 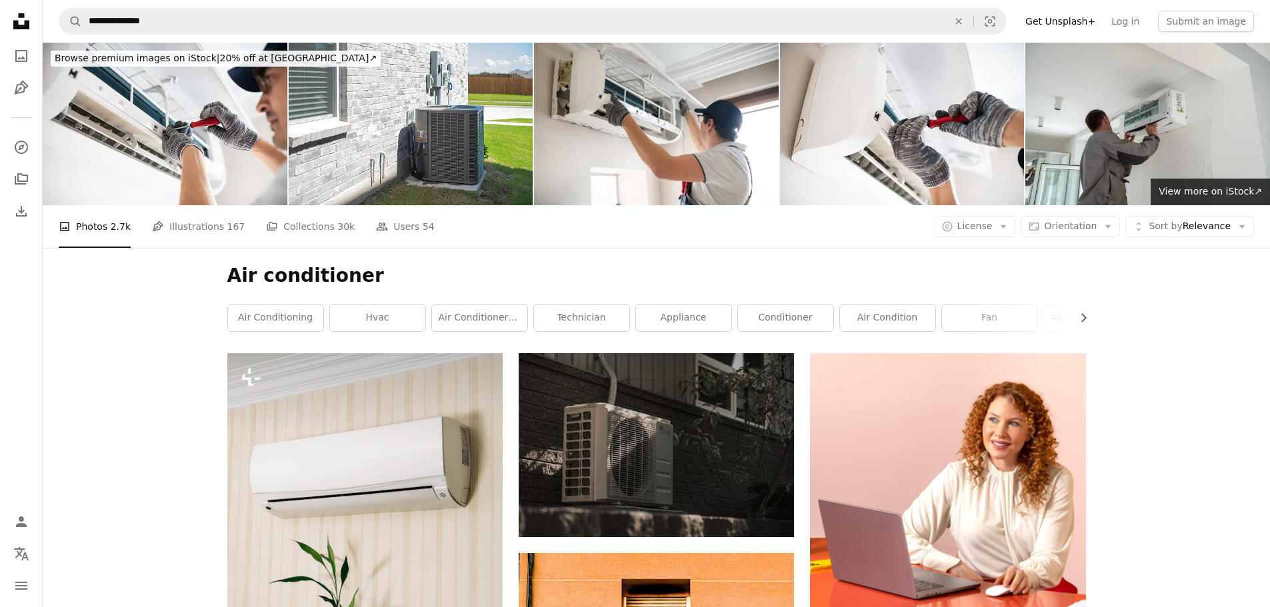 What do you see at coordinates (479, 318) in the screenshot?
I see `a: air conditioner repair` at bounding box center [479, 318].